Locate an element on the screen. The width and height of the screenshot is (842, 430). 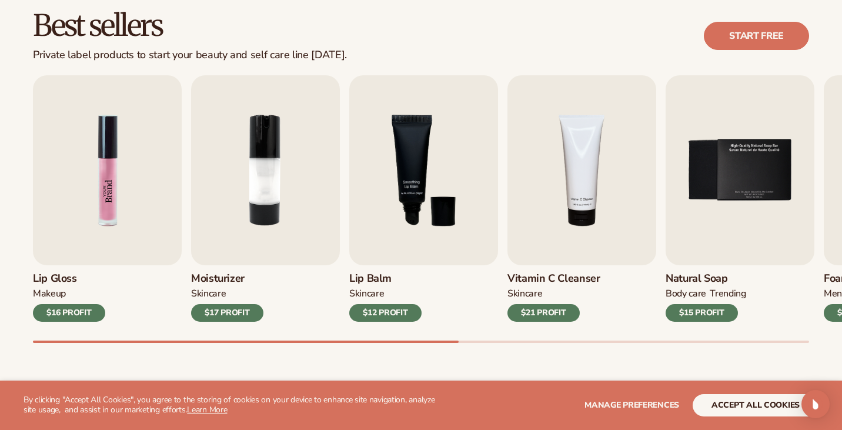
div: $16 PROFIT is located at coordinates (69, 313).